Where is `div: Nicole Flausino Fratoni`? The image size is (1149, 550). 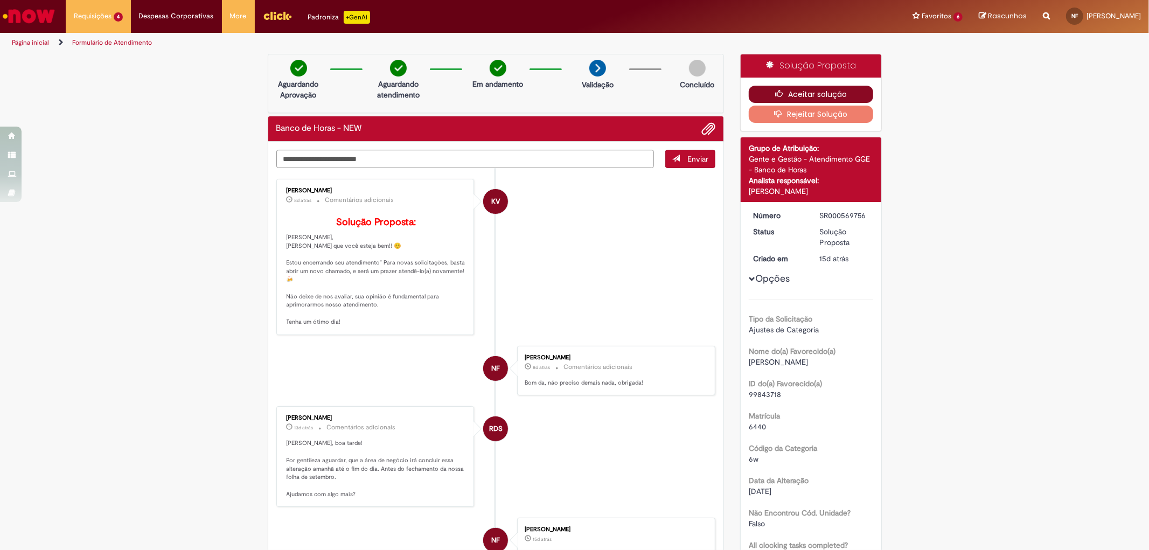 div: Nicole Flausino Fratoni is located at coordinates (496, 368).